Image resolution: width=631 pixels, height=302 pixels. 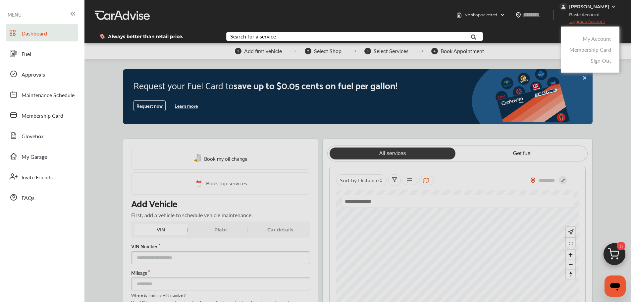 I want to click on a: Dashboard, so click(x=42, y=33).